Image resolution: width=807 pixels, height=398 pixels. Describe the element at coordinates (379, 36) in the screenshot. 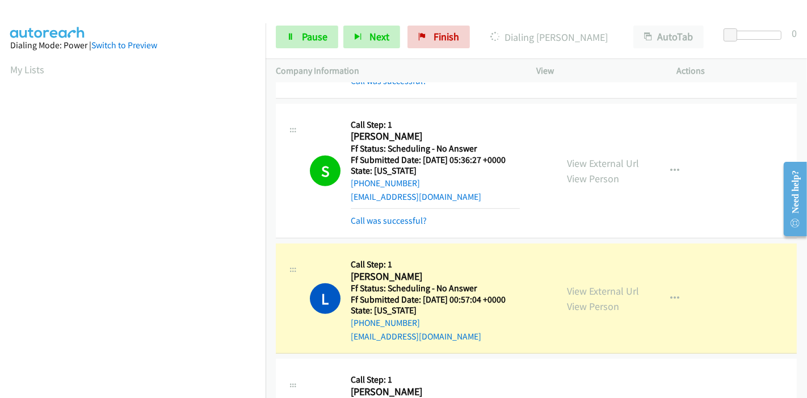

I see `span: Next` at that location.